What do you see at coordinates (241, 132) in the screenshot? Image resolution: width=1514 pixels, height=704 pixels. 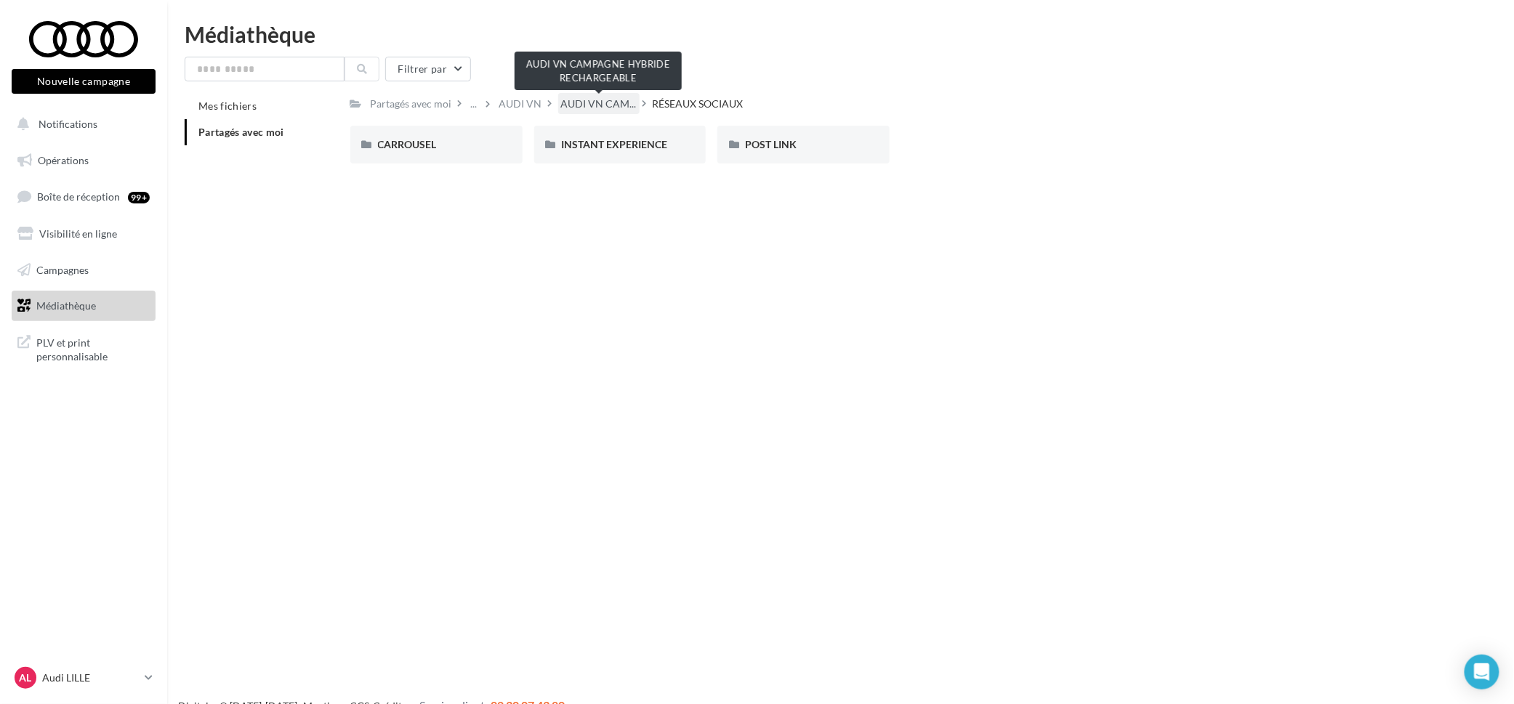 I see `span: Partagés avec moi` at bounding box center [241, 132].